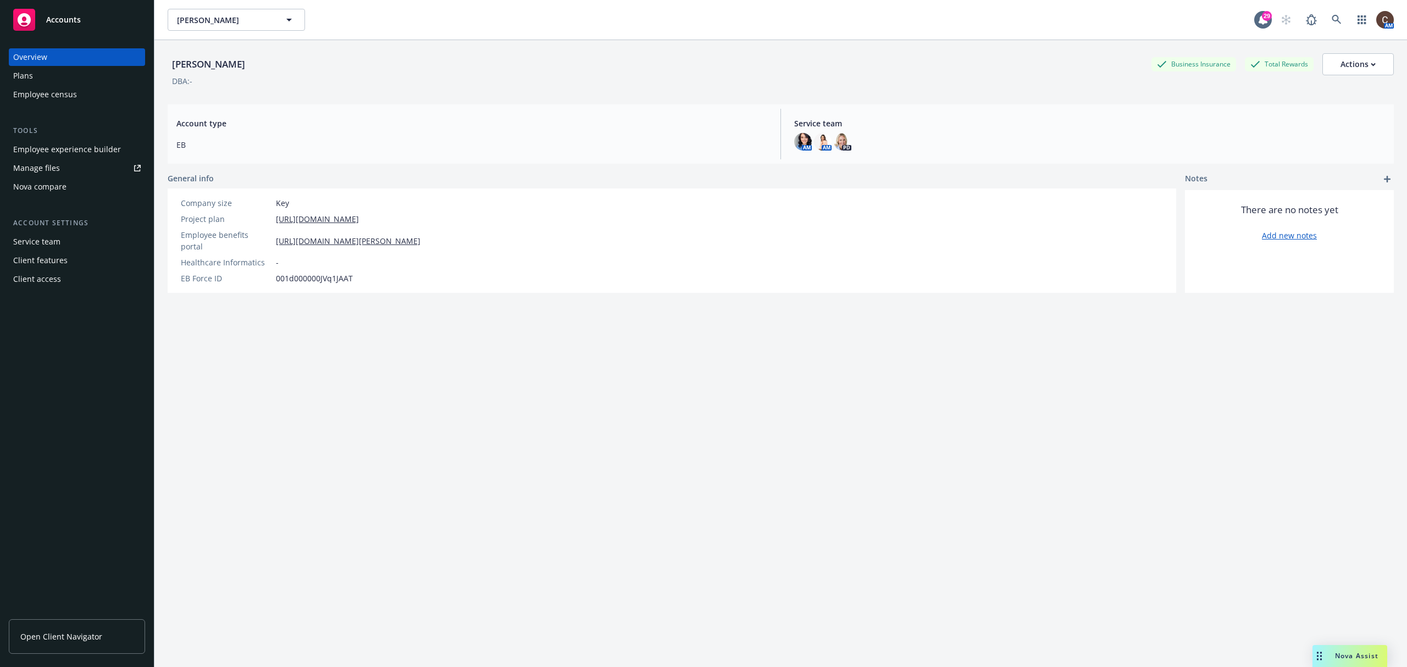  What do you see at coordinates (40, 187) in the screenshot?
I see `div: Nova compare` at bounding box center [40, 187].